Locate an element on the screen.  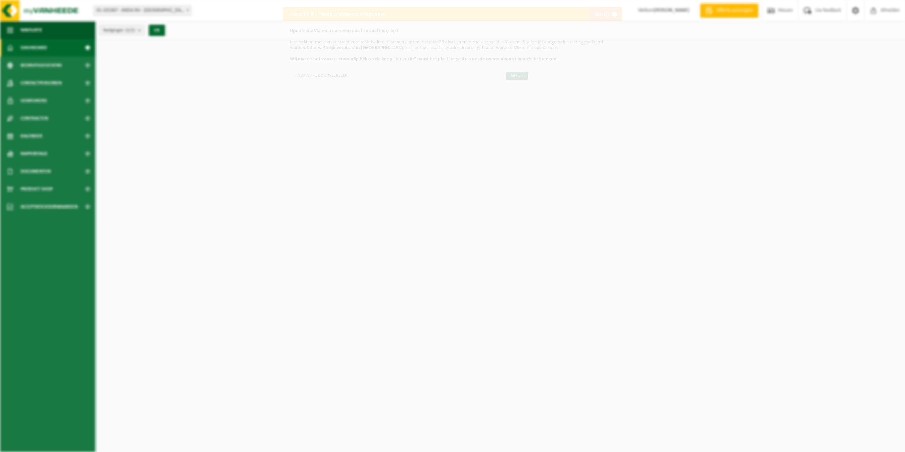
button: Skip (1) is located at coordinates (605, 14).